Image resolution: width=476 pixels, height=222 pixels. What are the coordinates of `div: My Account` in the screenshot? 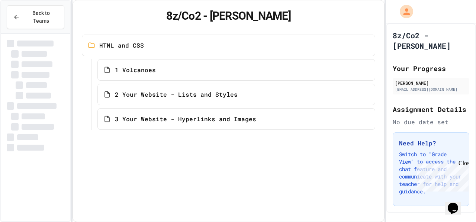 It's located at (403, 12).